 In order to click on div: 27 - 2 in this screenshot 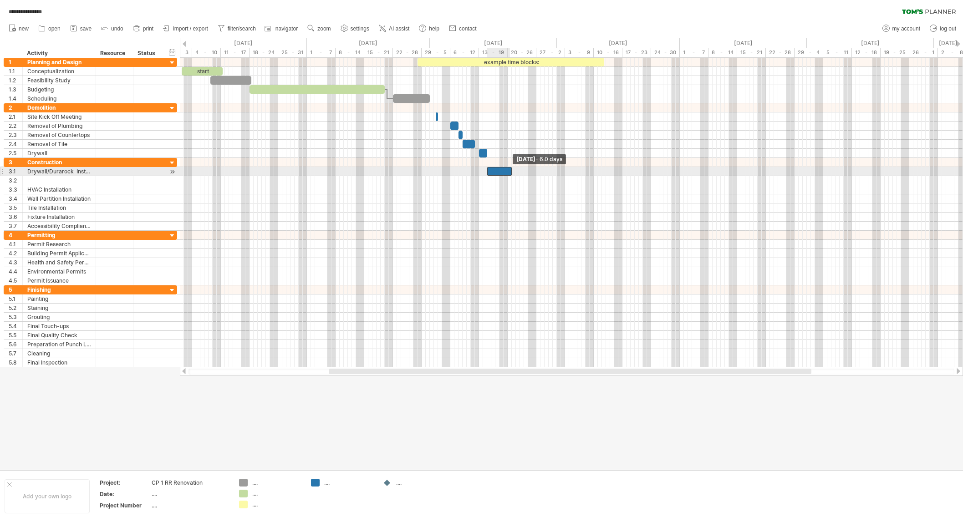, I will do `click(550, 52)`.